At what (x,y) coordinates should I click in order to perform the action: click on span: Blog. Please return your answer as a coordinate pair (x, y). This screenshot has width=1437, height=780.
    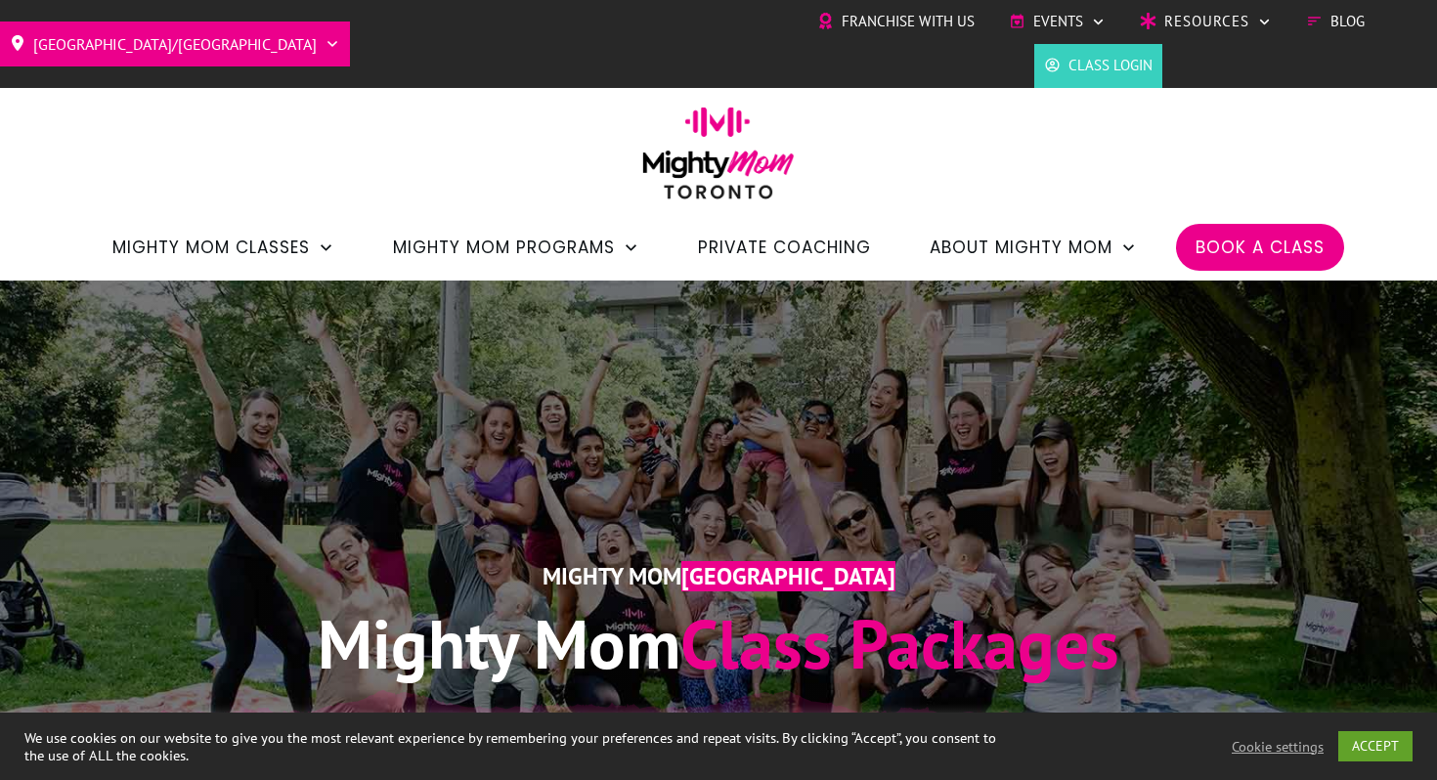
    Looking at the image, I should click on (1347, 22).